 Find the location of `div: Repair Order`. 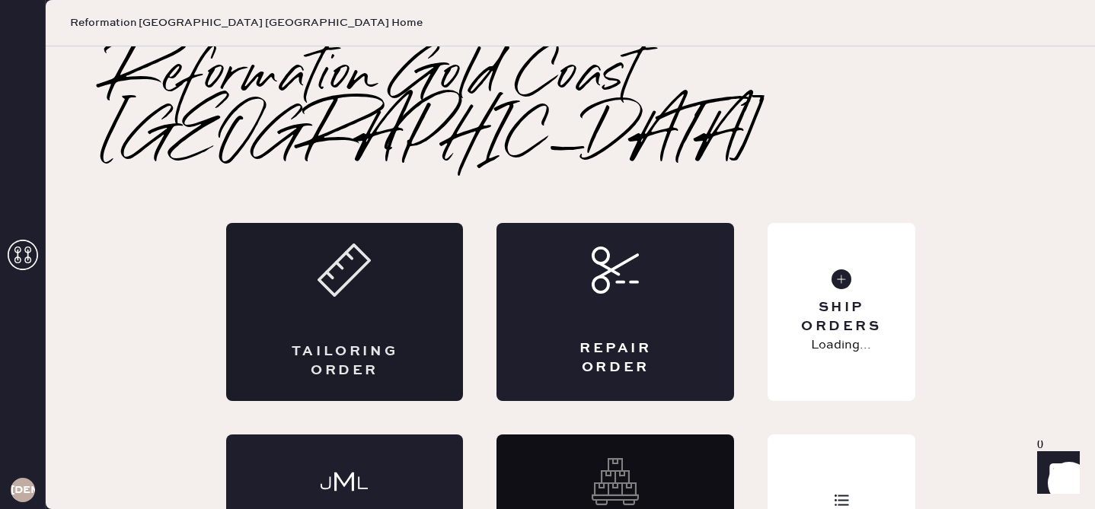

div: Repair Order is located at coordinates (615, 359).